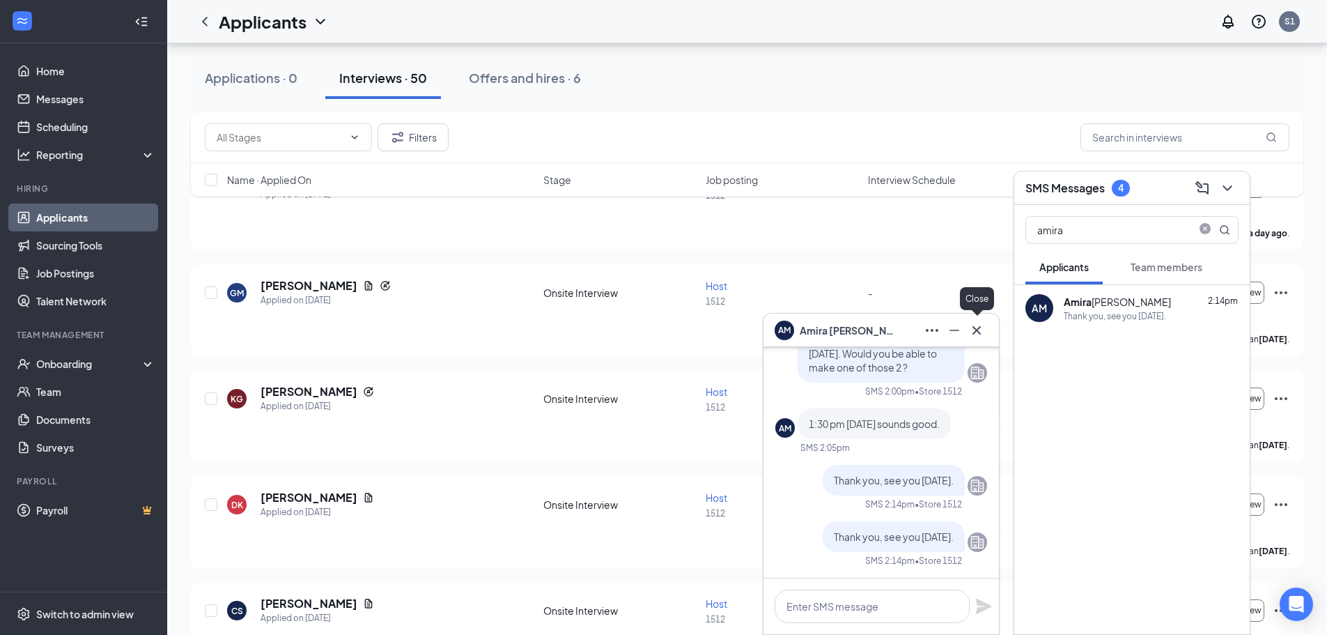  I want to click on span: Interview Schedule, so click(912, 180).